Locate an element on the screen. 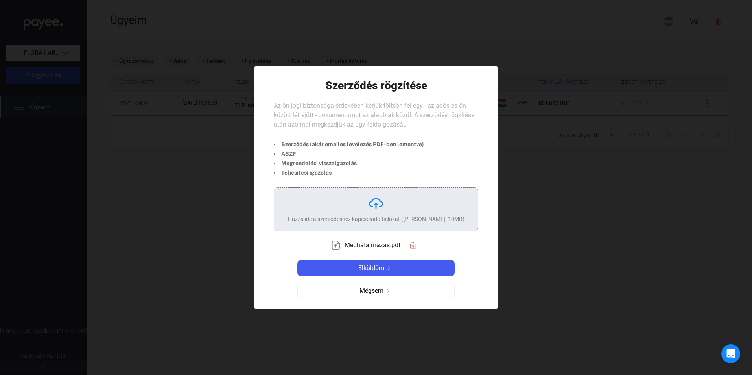 This screenshot has width=752, height=375. img: upload-cloud is located at coordinates (376, 203).